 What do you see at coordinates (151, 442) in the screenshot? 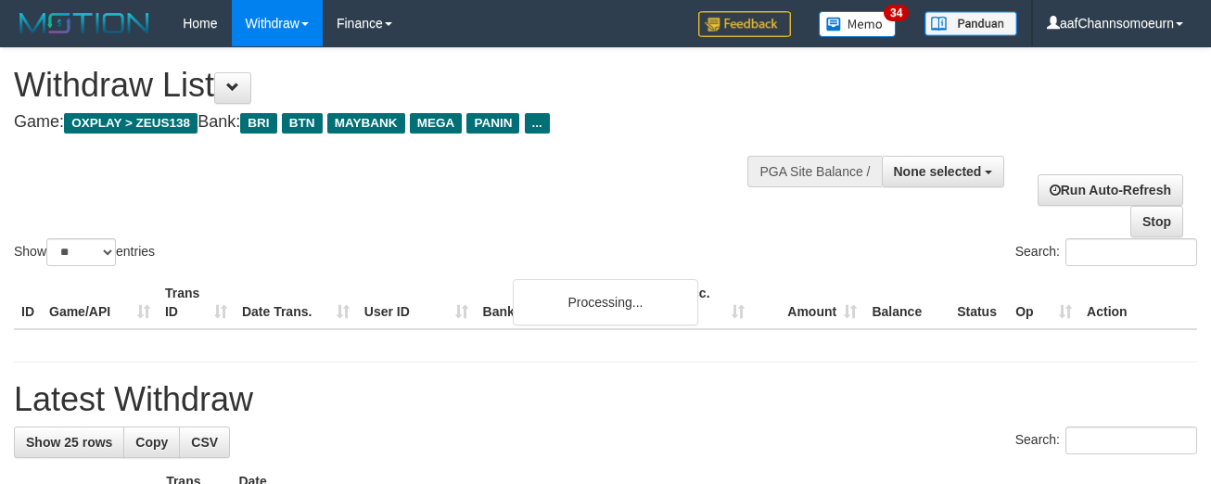
I see `a: Copy` at bounding box center [151, 442].